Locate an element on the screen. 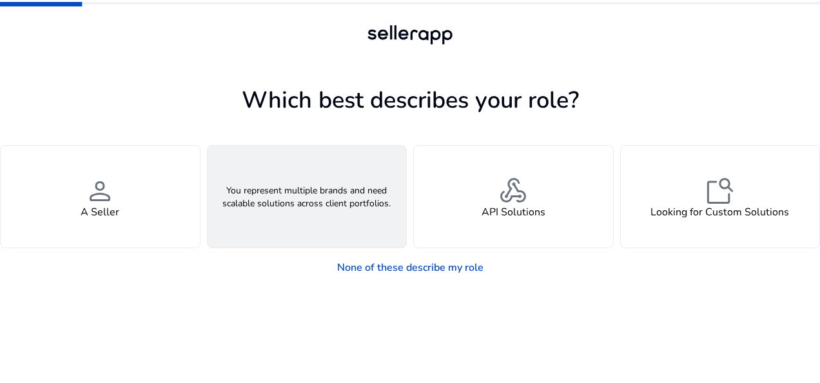 This screenshot has height=383, width=820. span: webhook is located at coordinates (513, 191).